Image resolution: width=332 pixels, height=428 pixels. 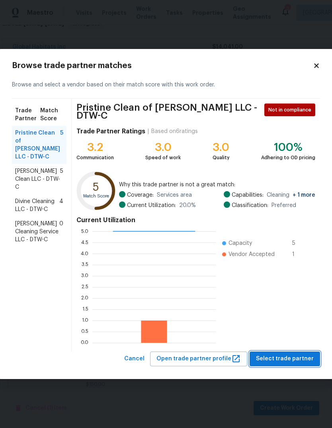 I want to click on span: Cancel, so click(x=134, y=359).